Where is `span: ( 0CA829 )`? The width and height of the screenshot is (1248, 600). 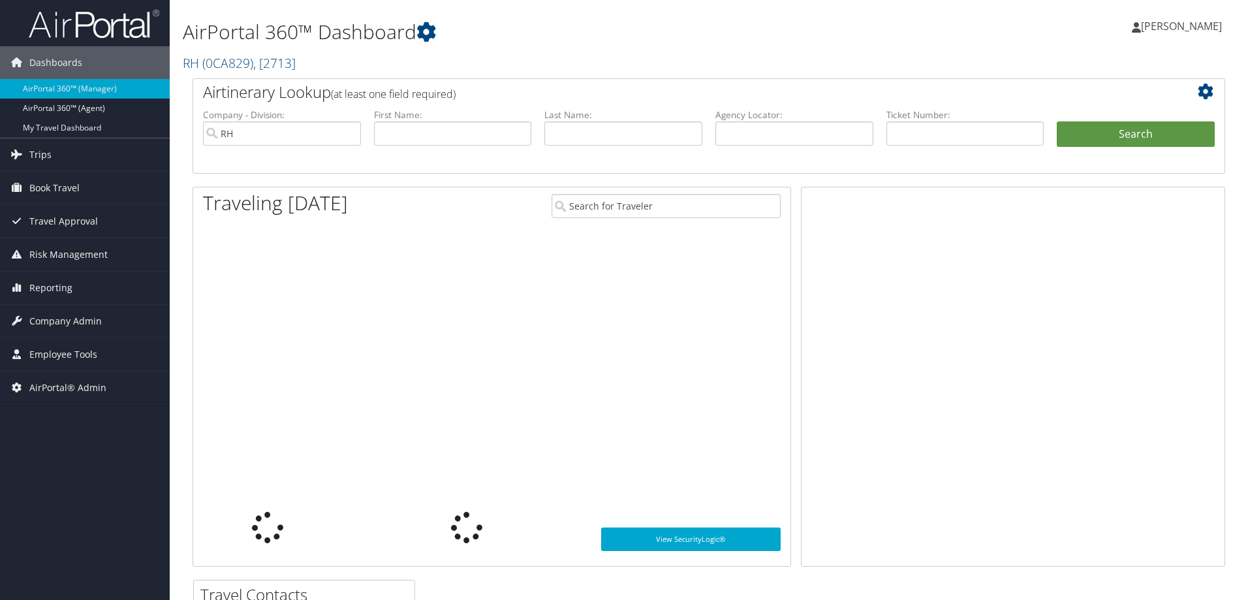 span: ( 0CA829 ) is located at coordinates (228, 63).